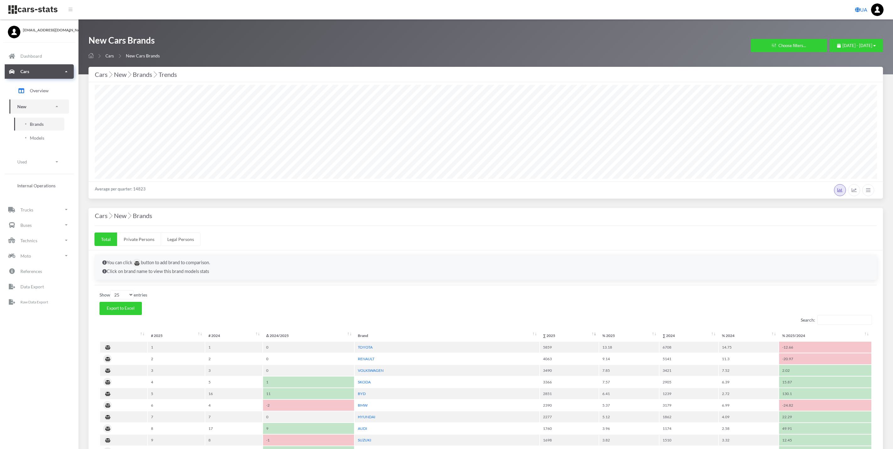  I want to click on td: 16, so click(234, 394).